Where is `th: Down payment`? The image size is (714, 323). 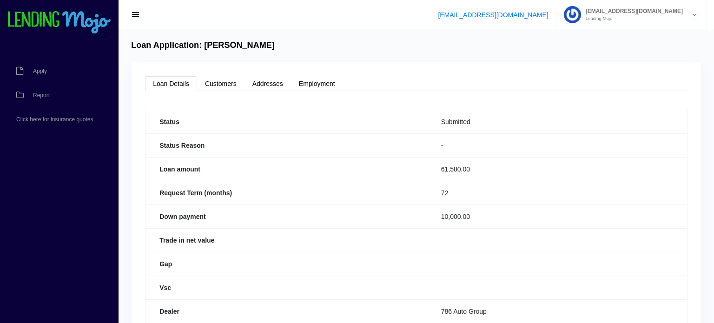
th: Down payment is located at coordinates (287, 216).